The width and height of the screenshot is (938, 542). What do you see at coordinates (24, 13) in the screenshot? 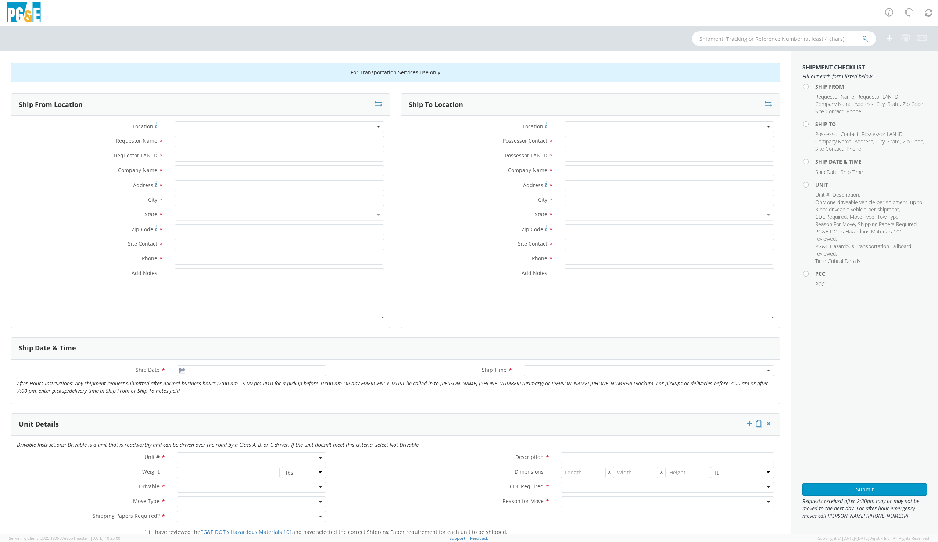
I see `img: pge-logo-06675f144f4cfa6a6814.png` at bounding box center [24, 13].